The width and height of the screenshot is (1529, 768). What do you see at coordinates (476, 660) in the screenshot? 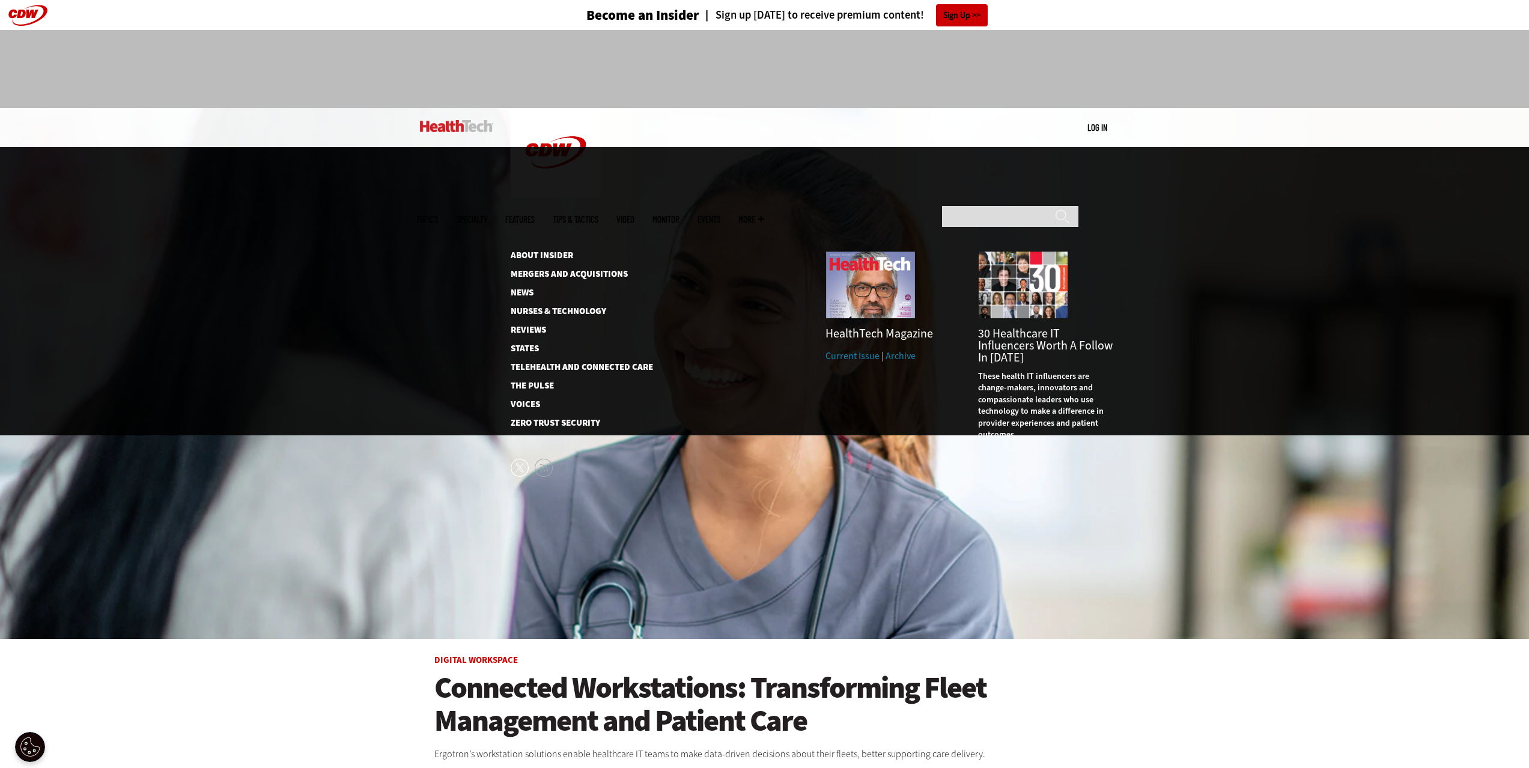
I see `a: Digital Workspace` at bounding box center [476, 660].